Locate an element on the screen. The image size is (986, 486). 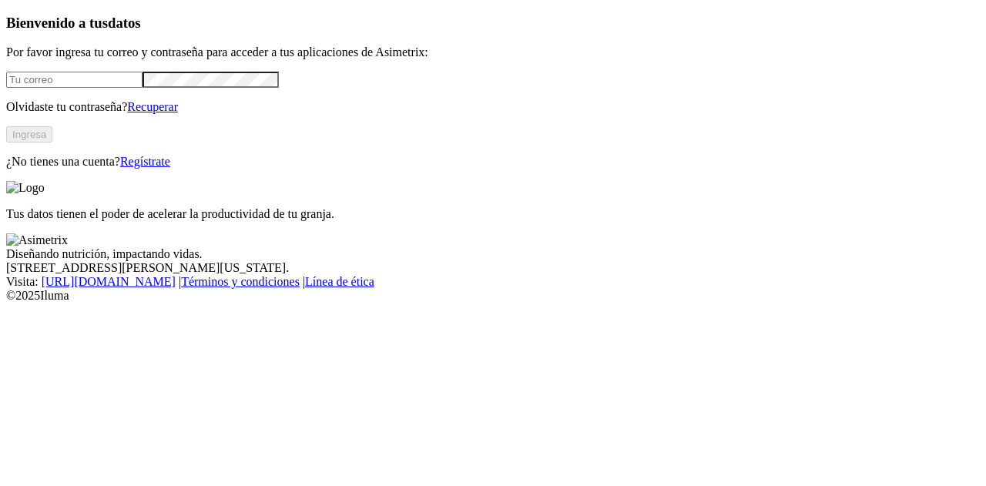
p: Olvidaste tu contraseña? is located at coordinates (493, 107).